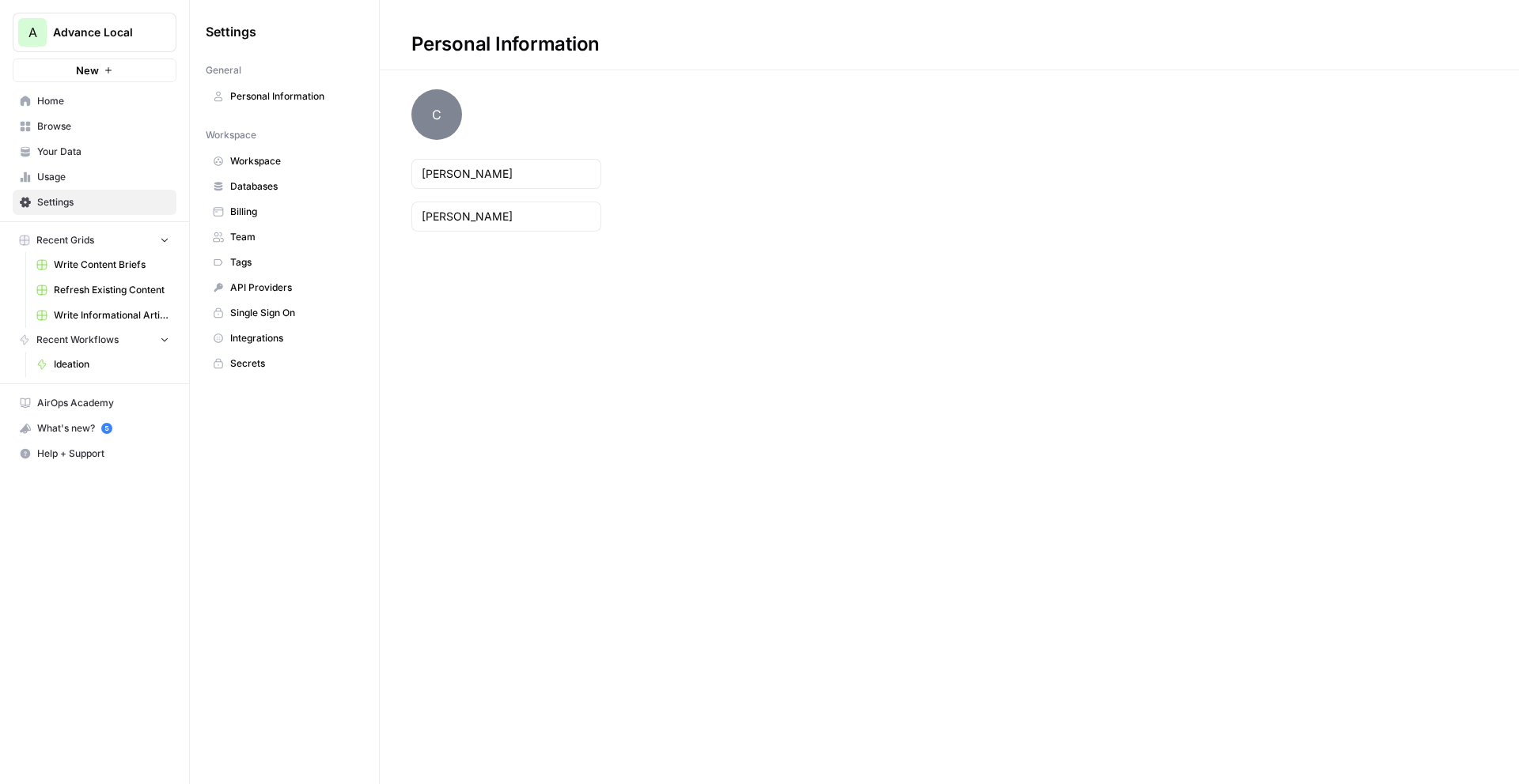 The width and height of the screenshot is (1519, 784). Describe the element at coordinates (94, 102) in the screenshot. I see `a: Home` at that location.